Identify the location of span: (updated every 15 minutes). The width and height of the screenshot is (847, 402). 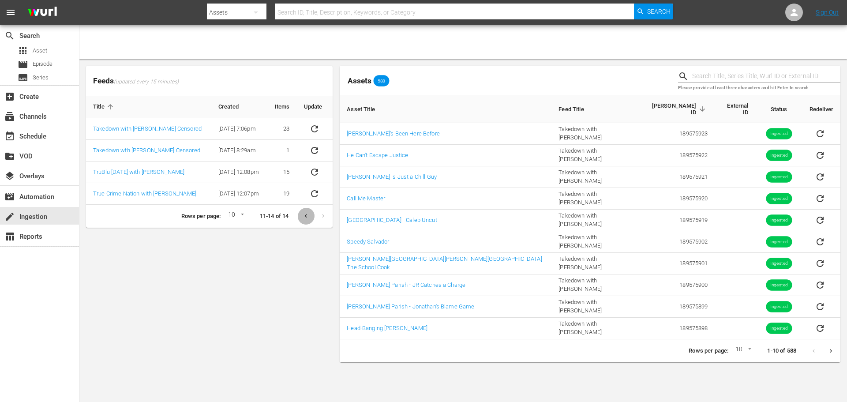
(146, 82).